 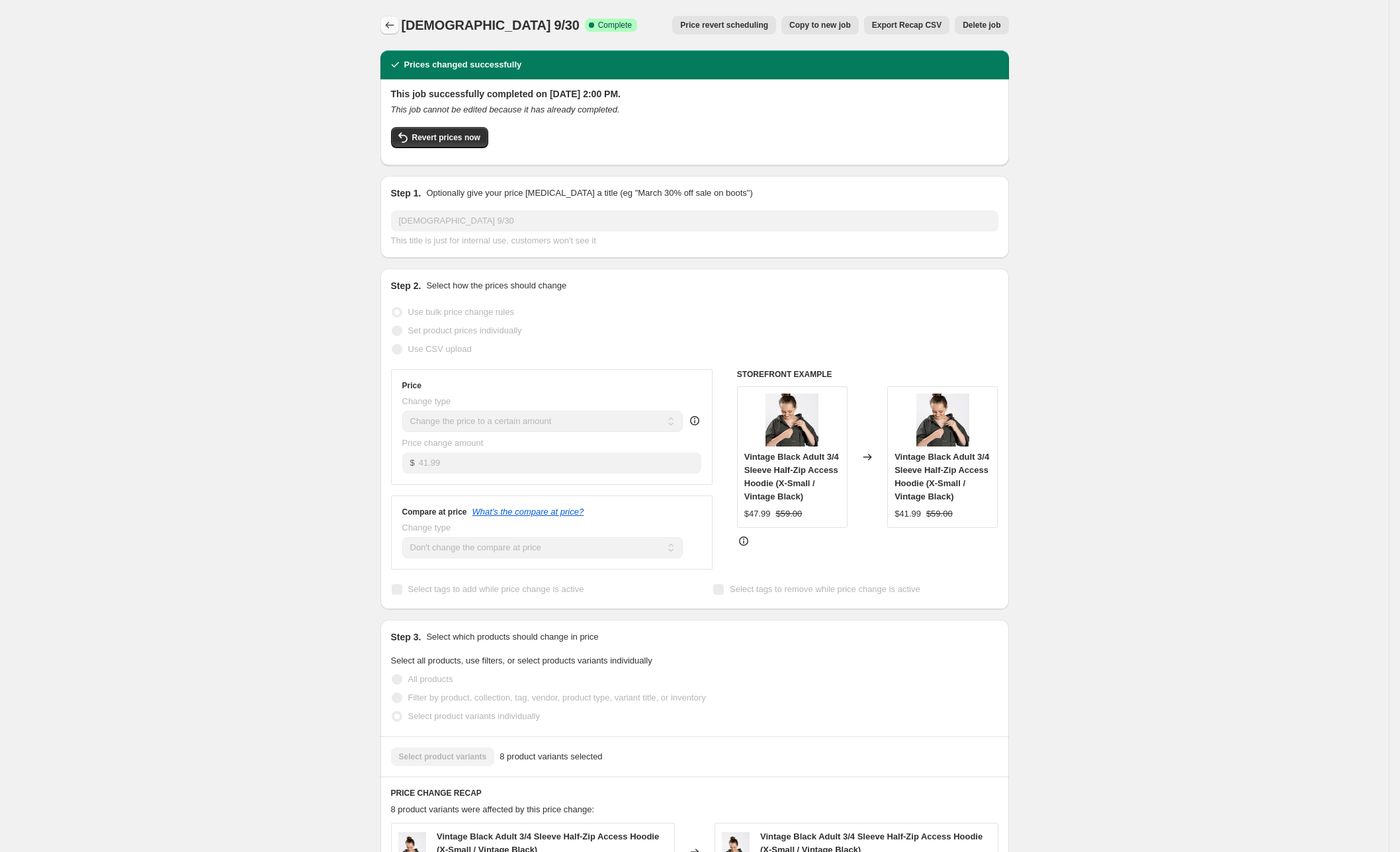 I want to click on span: Select product variants individually, so click(x=473, y=715).